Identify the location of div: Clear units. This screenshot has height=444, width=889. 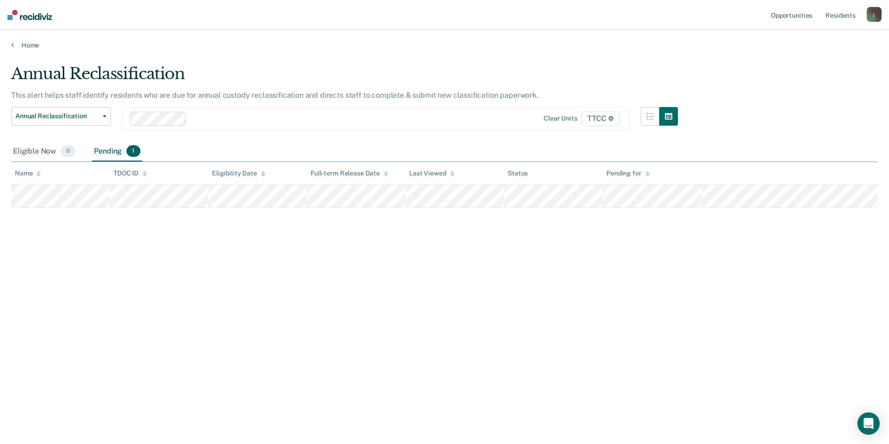
(560, 118).